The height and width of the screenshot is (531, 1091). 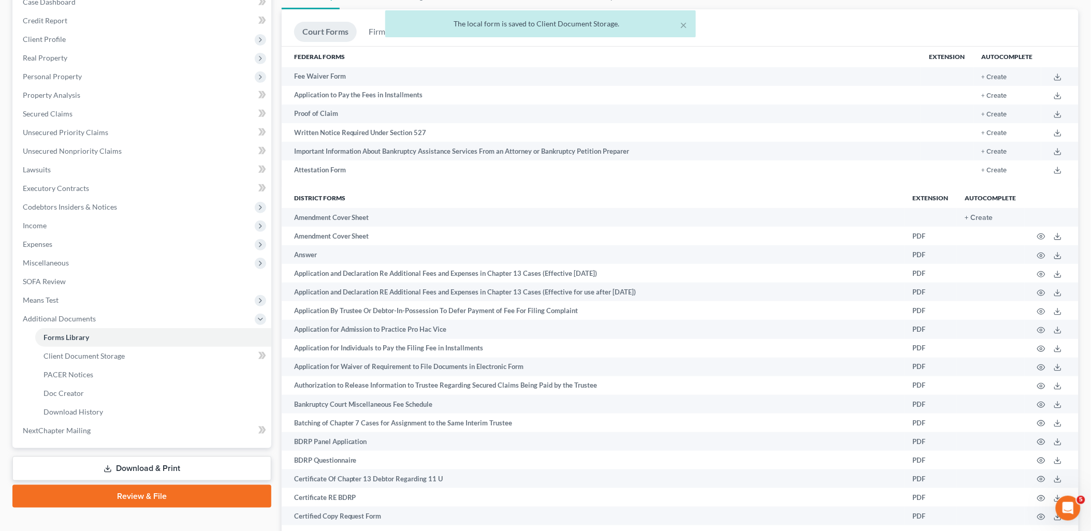 I want to click on span: Unsecured Priority Claims, so click(x=65, y=132).